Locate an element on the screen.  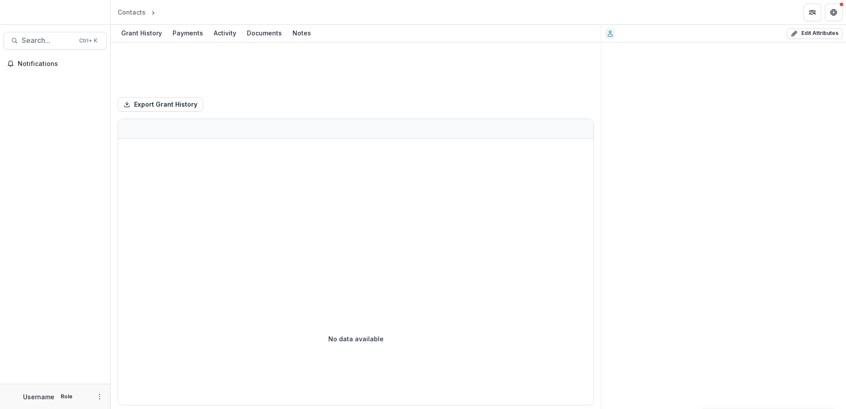
span: Notifications is located at coordinates (60, 64).